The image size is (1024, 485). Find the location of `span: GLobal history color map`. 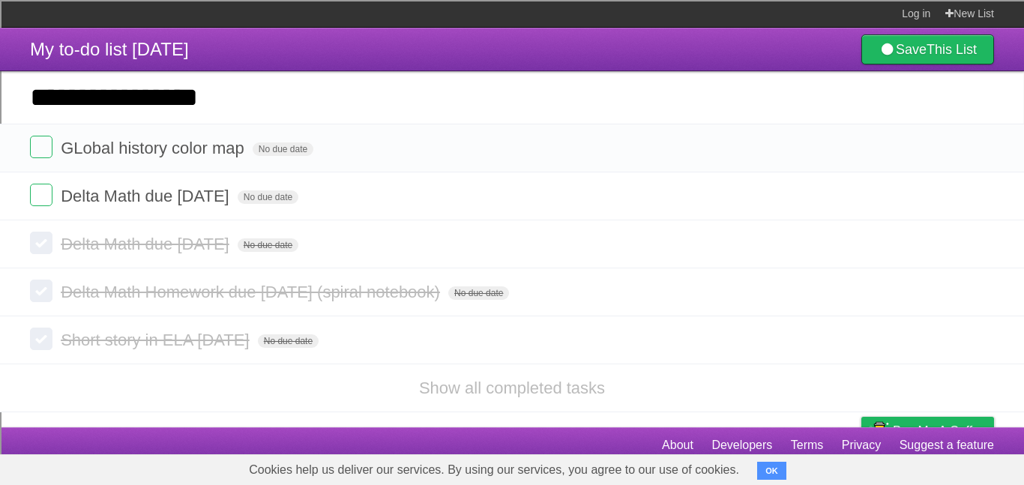

span: GLobal history color map is located at coordinates (154, 148).